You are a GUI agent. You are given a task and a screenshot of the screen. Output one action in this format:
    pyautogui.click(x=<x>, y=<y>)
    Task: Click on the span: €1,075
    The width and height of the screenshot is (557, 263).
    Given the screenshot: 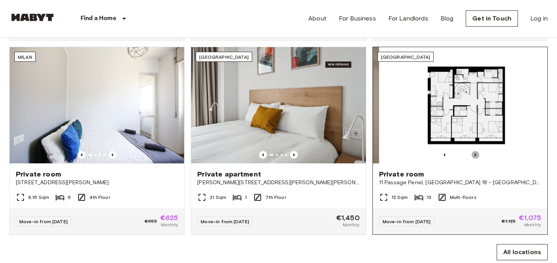 What is the action you would take?
    pyautogui.click(x=530, y=218)
    